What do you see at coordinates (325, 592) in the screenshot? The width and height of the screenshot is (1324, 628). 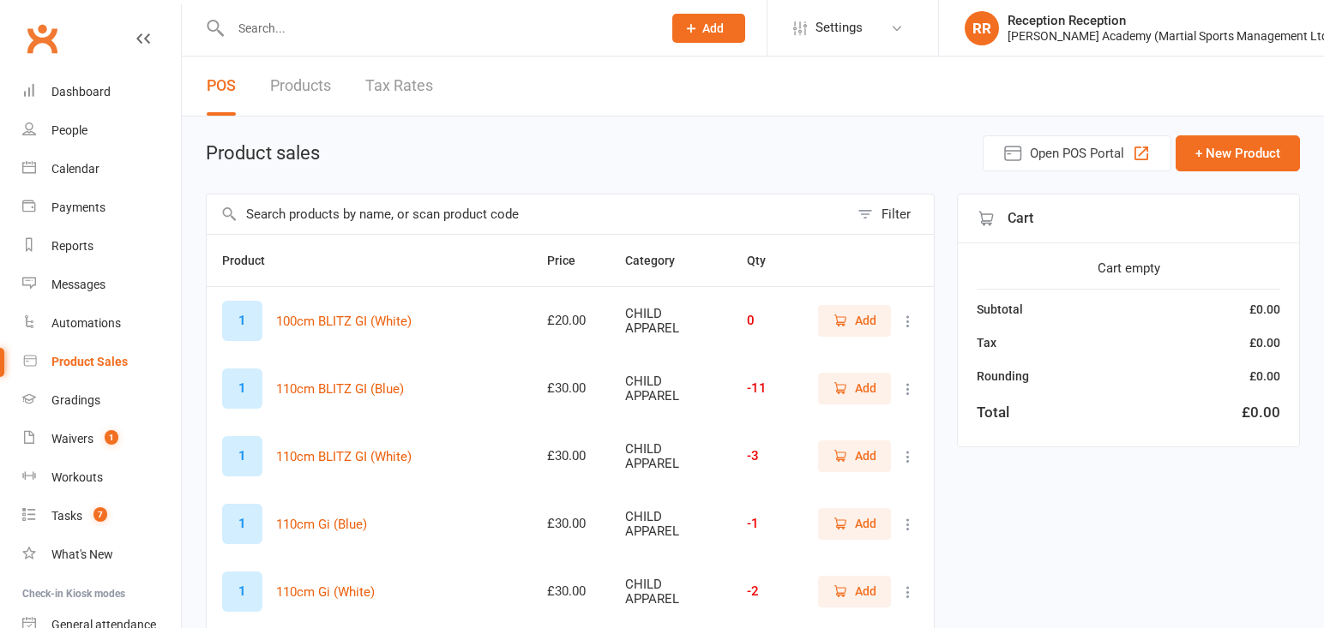 I see `button: 110cm Gi (White)` at bounding box center [325, 592].